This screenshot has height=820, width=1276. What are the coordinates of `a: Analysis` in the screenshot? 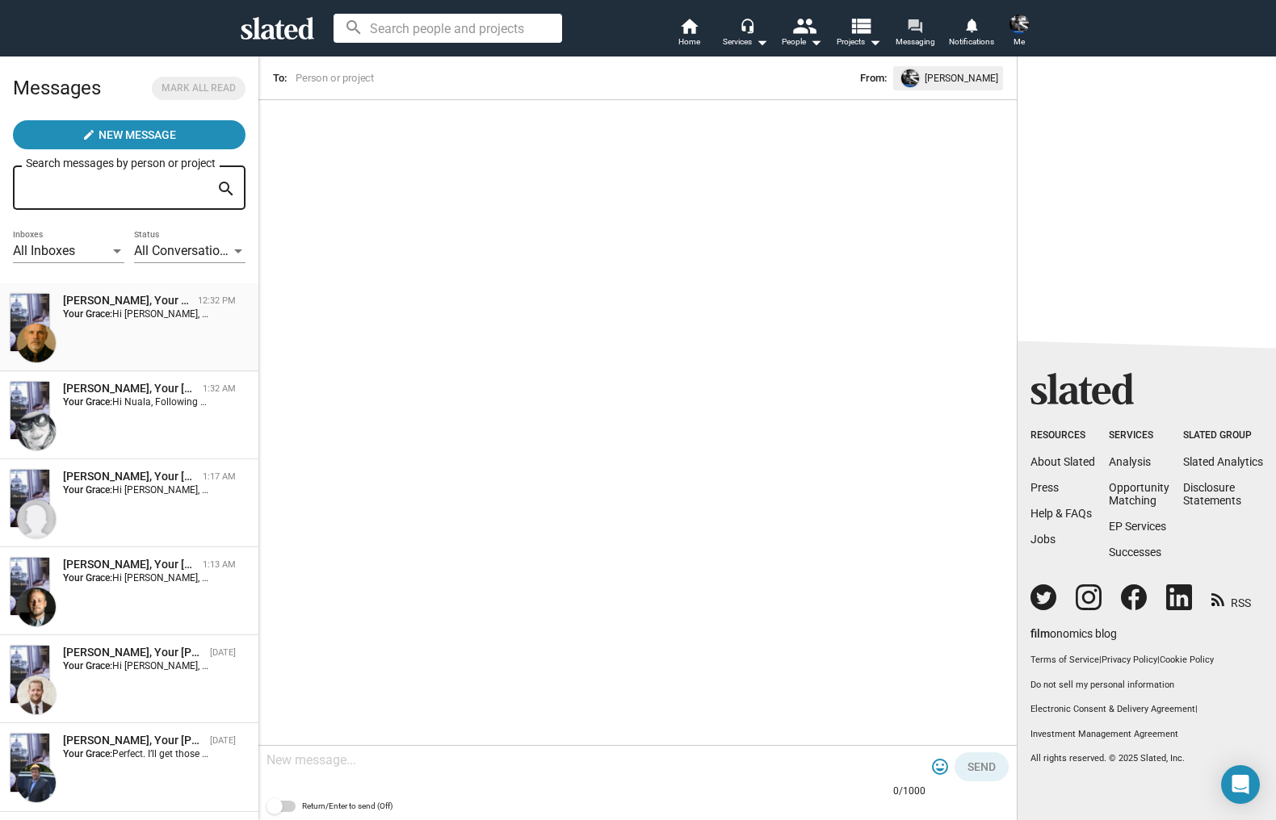 It's located at (1129, 462).